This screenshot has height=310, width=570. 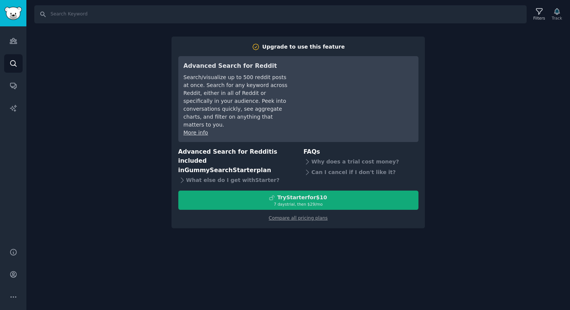 I want to click on a: More info, so click(x=196, y=133).